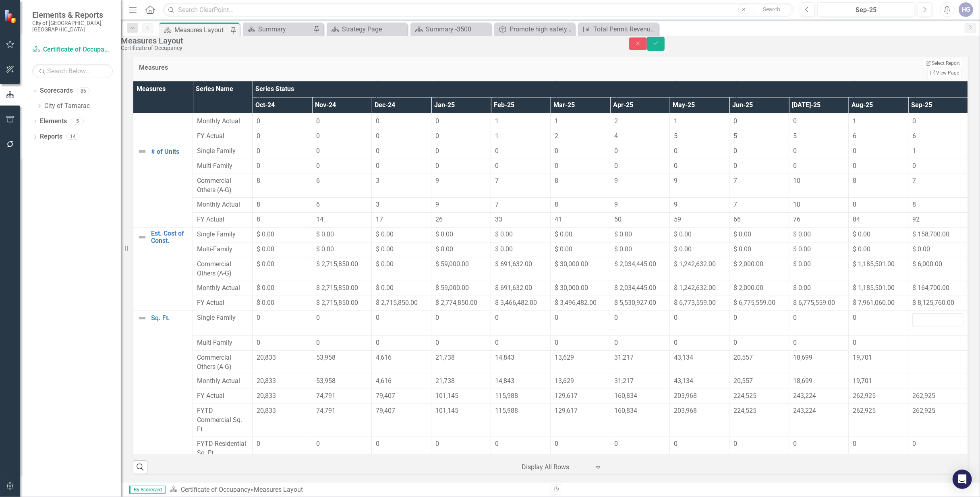 Image resolution: width=980 pixels, height=497 pixels. I want to click on span: 53,958, so click(326, 381).